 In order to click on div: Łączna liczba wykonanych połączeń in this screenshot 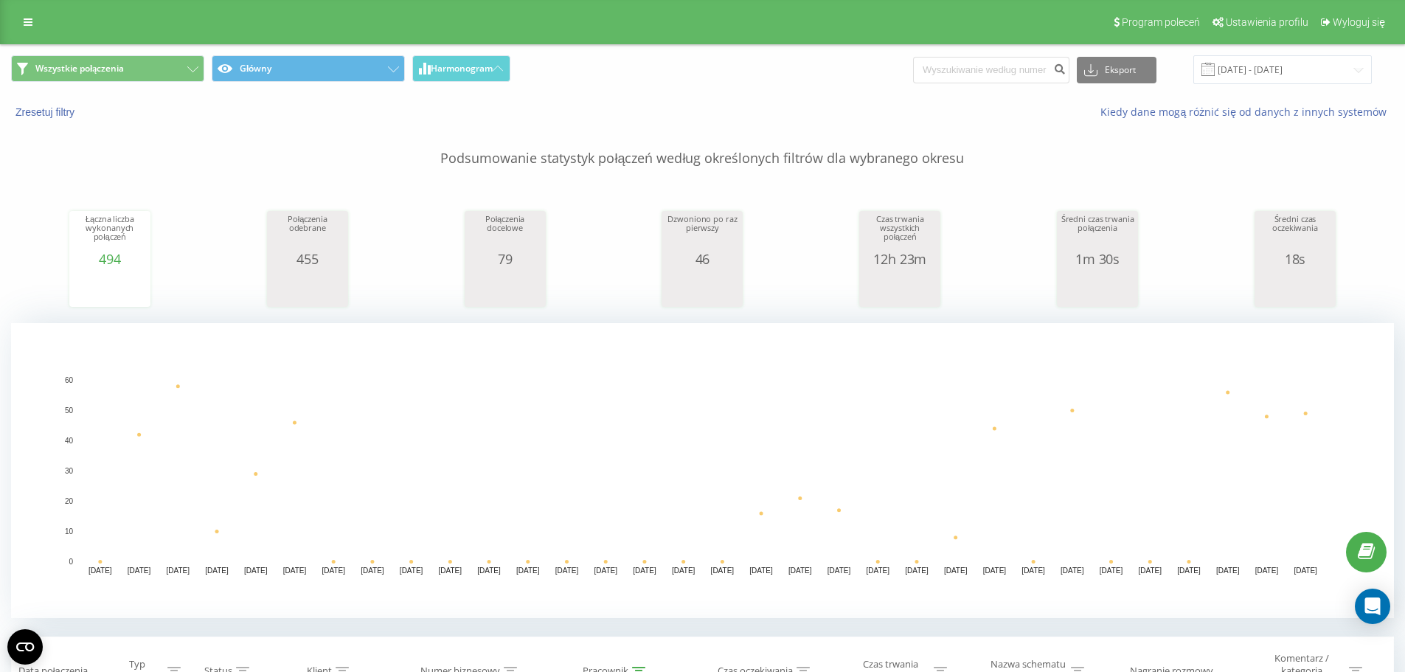, I will do `click(110, 233)`.